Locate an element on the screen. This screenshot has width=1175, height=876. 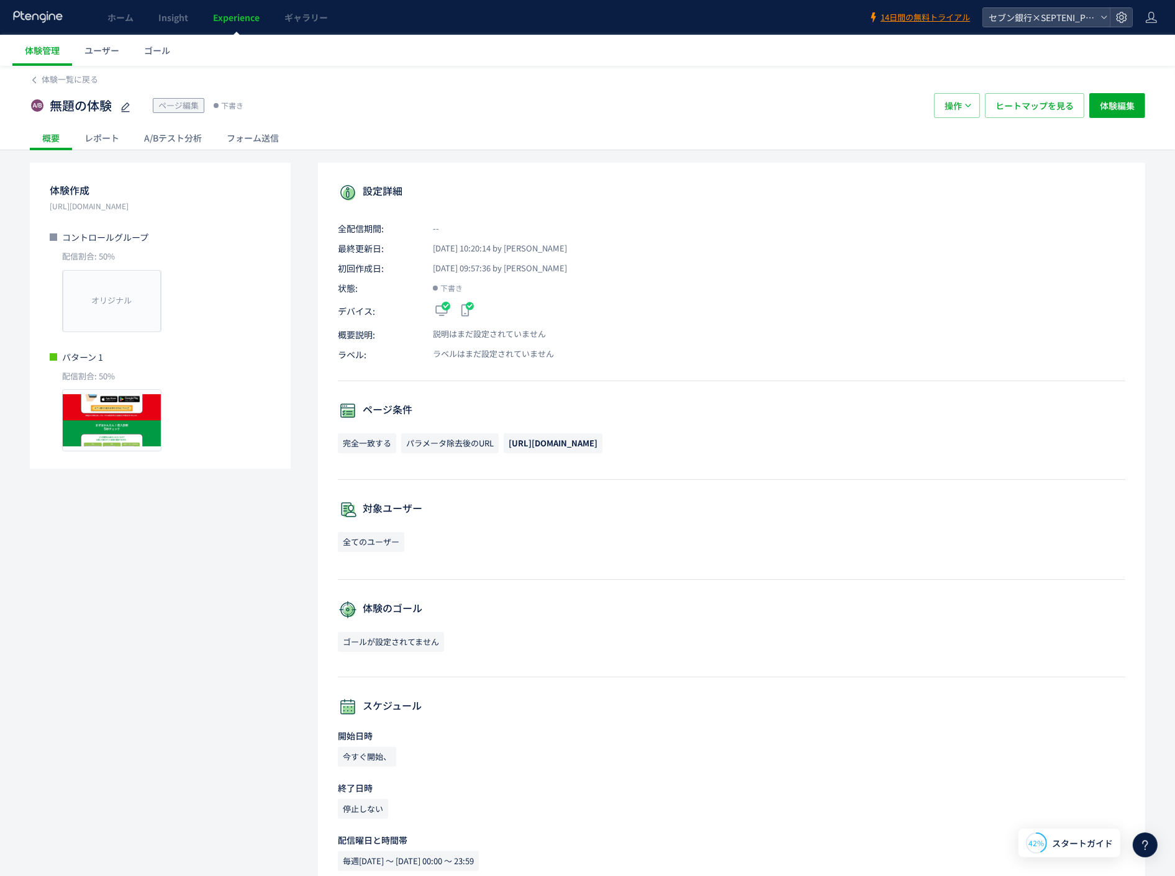
div: A/Bテスト分析 is located at coordinates (173, 138).